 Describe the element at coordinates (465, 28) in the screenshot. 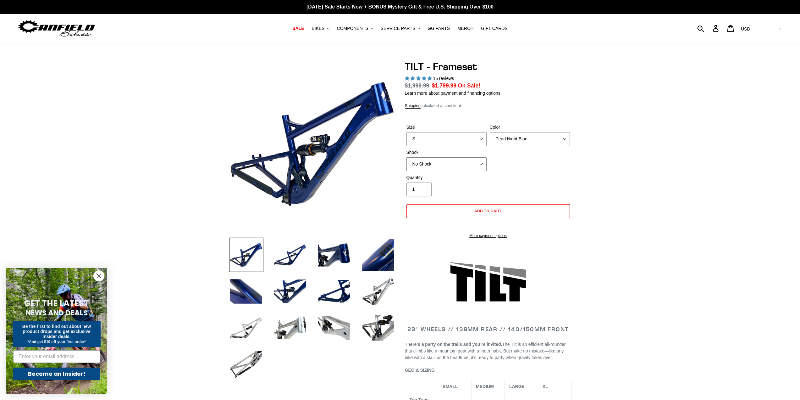

I see `span: MERCH` at that location.